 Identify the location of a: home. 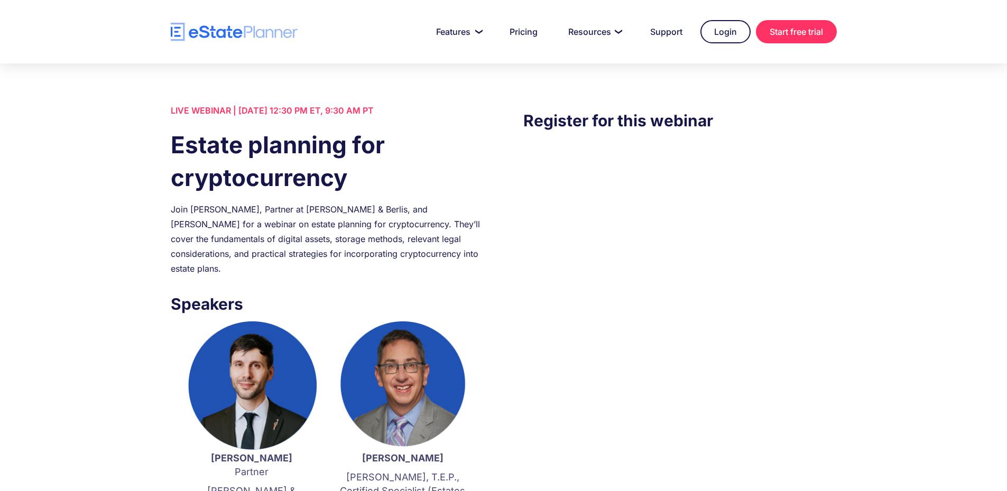
(234, 32).